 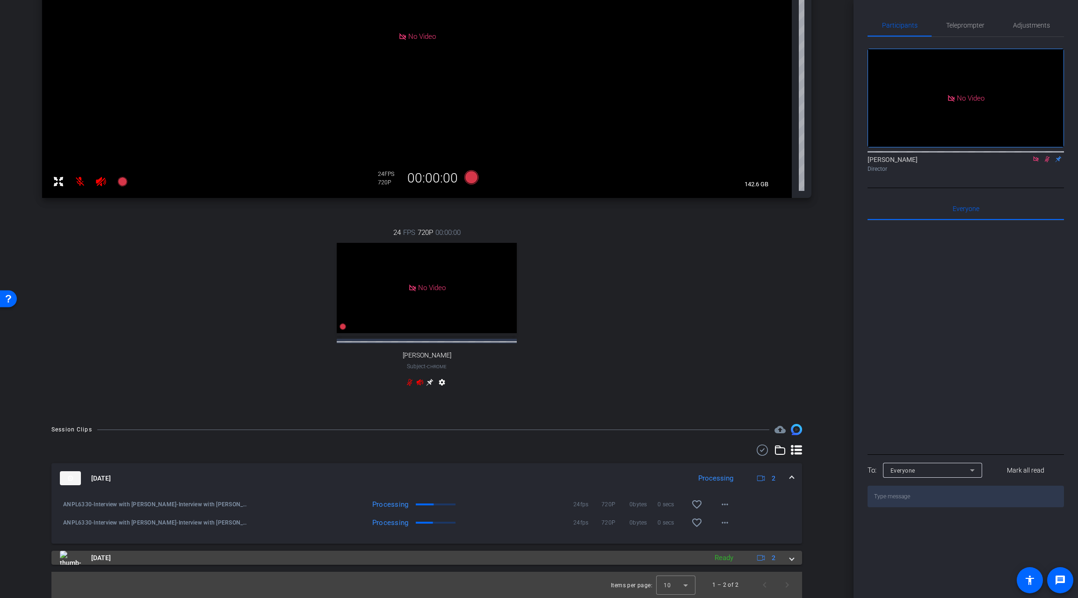 What do you see at coordinates (787, 585) in the screenshot?
I see `button: Next page` at bounding box center [787, 585].